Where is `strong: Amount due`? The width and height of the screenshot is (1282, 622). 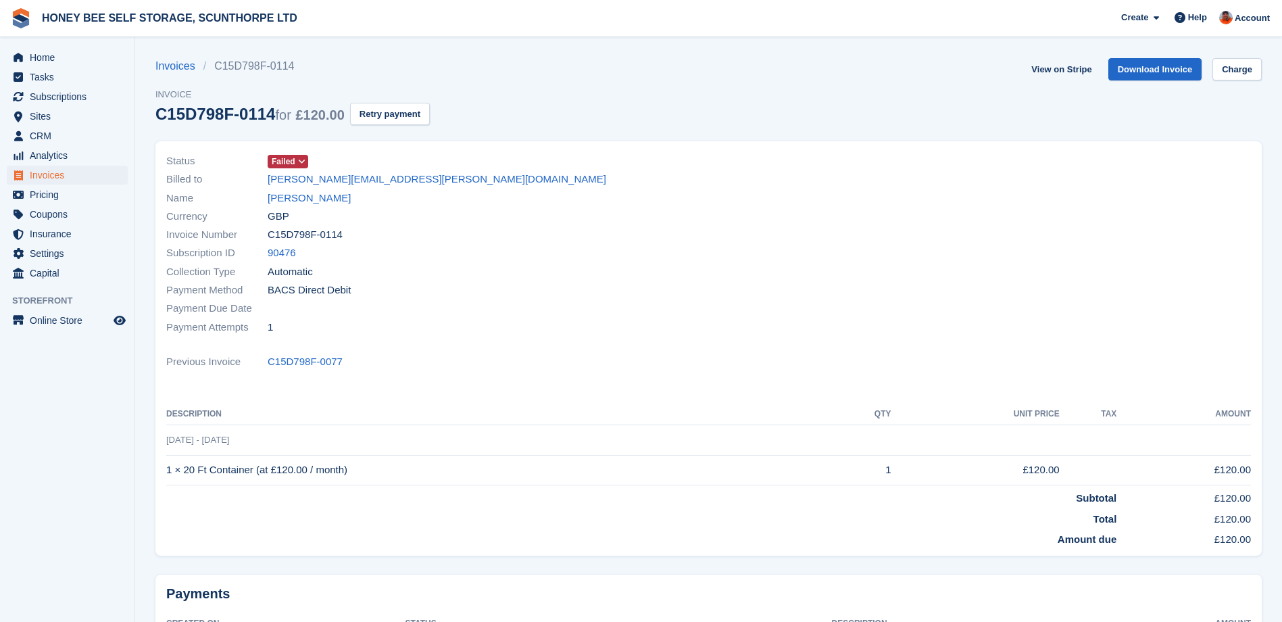 strong: Amount due is located at coordinates (1088, 539).